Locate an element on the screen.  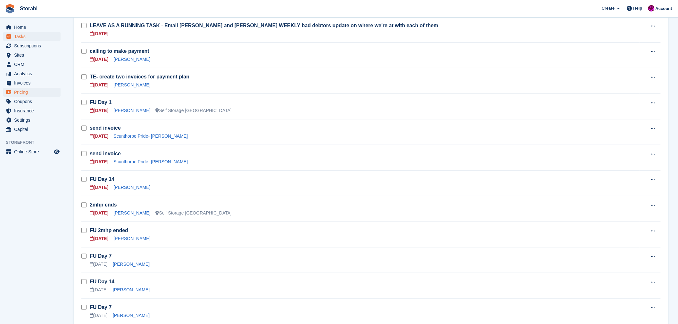
a: FU 2mhp ended is located at coordinates (109, 230).